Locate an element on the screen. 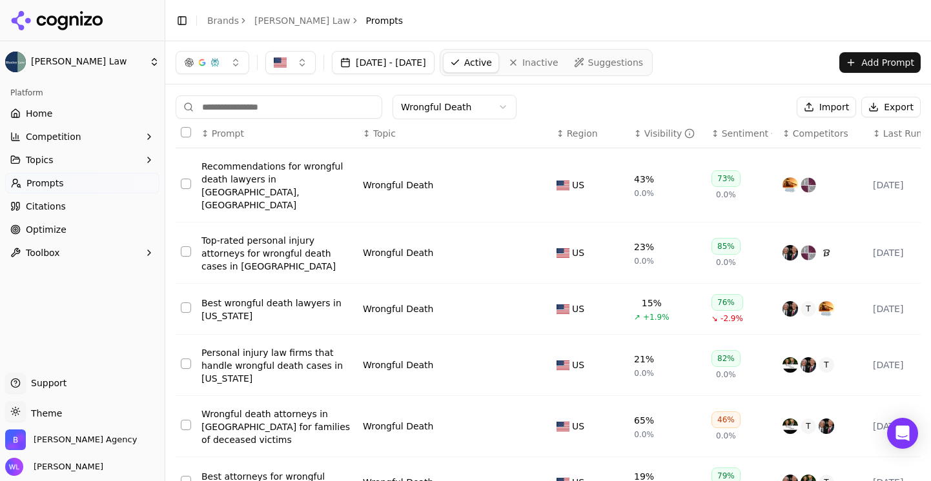 This screenshot has width=931, height=481. img: Wendy Lindars is located at coordinates (14, 467).